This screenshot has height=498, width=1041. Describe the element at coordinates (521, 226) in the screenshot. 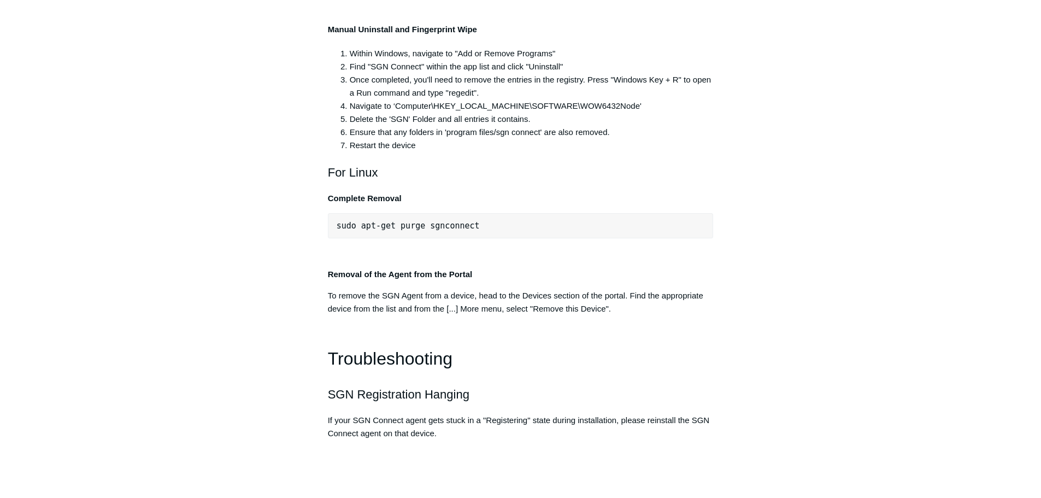

I see `pre: sudo apt-get purge sgnconnect` at that location.